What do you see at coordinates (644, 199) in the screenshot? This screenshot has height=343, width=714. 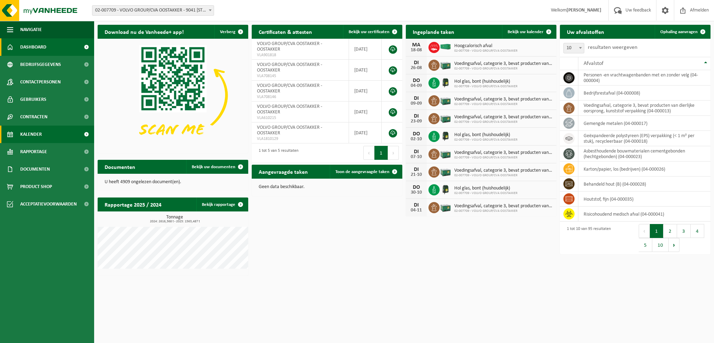 I see `td: houtstof, fijn (04-000035)` at bounding box center [644, 199].